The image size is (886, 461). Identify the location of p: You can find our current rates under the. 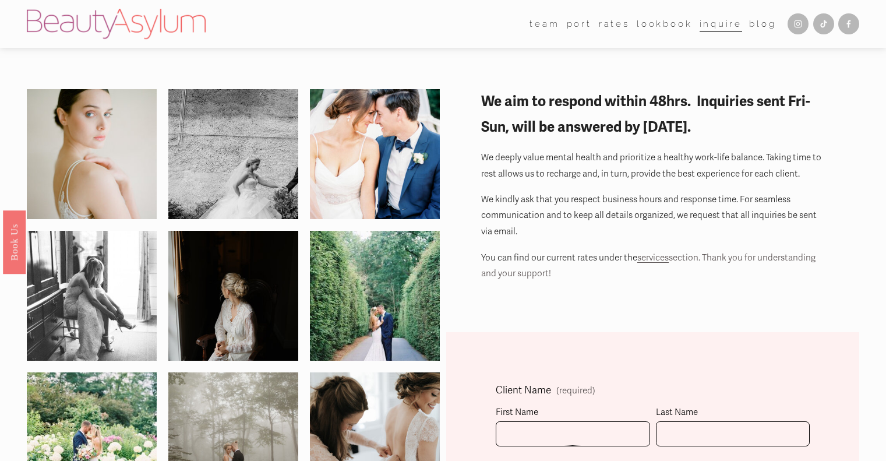
(652, 266).